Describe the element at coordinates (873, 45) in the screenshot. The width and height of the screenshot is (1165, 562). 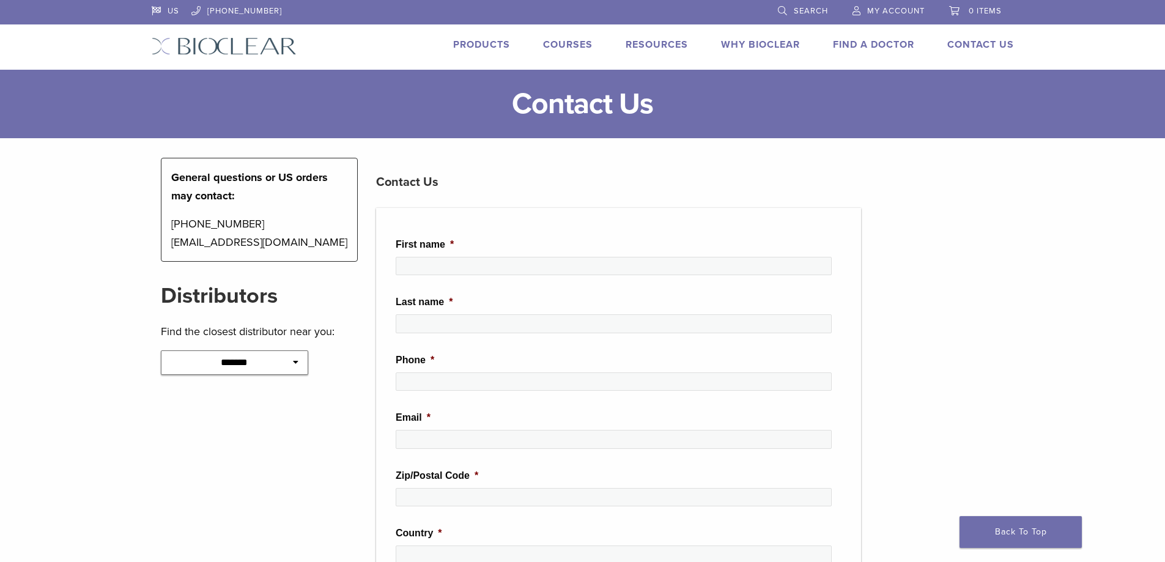
I see `a: Find A Doctor` at that location.